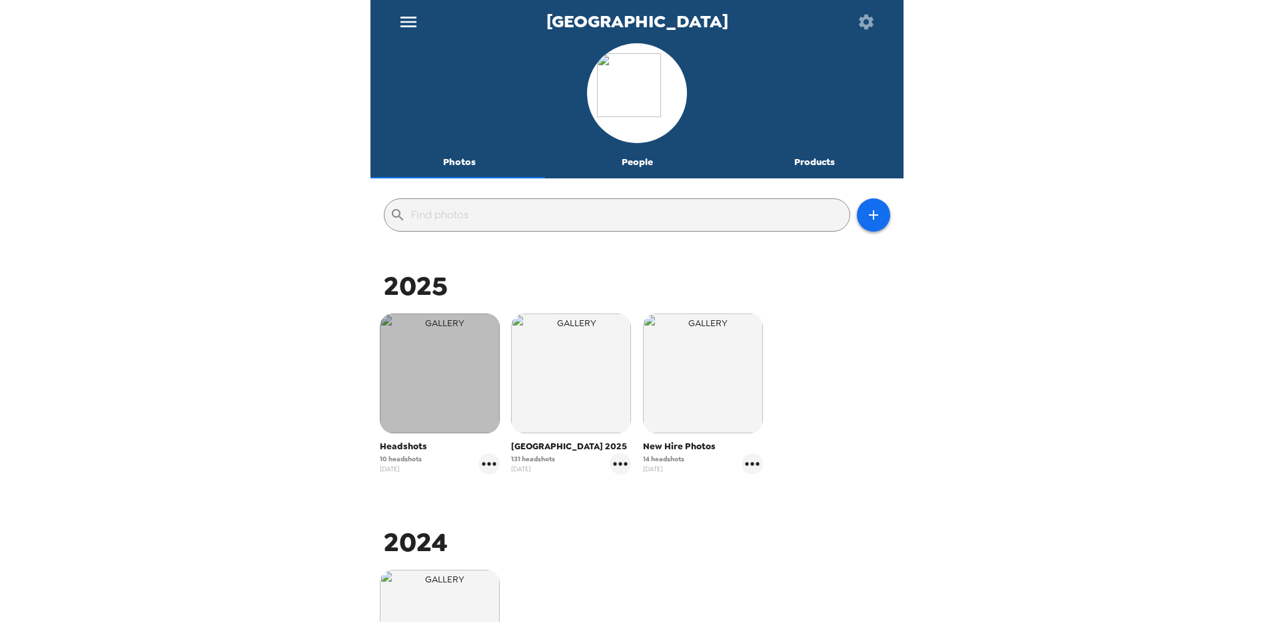 This screenshot has height=635, width=1274. I want to click on button: Products, so click(814, 163).